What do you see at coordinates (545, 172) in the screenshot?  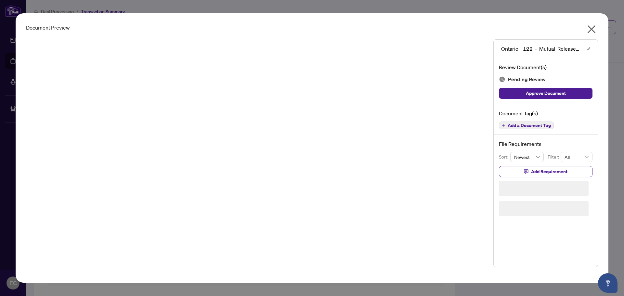 I see `button: Add Requirement` at bounding box center [545, 172].